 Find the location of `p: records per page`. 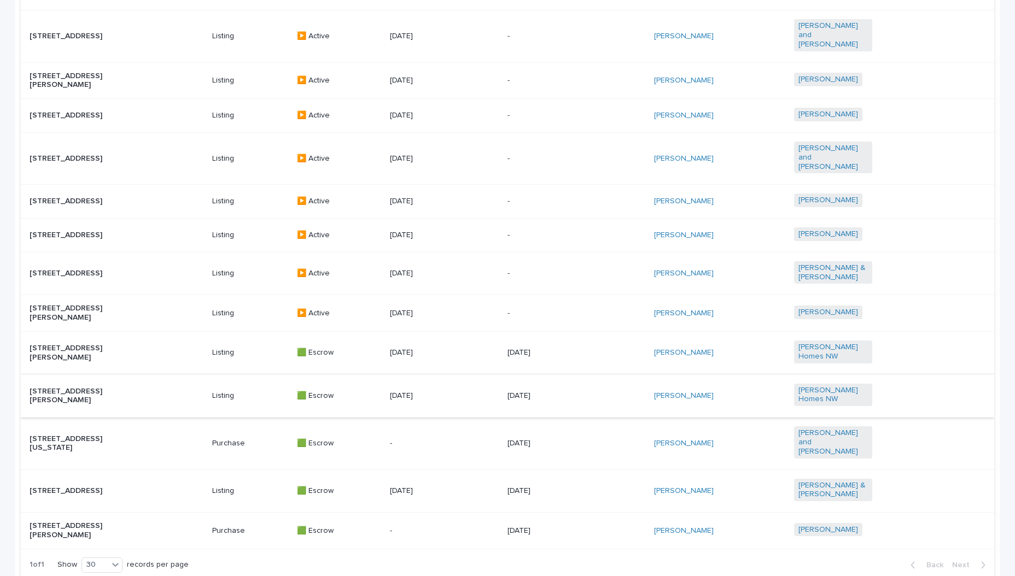

p: records per page is located at coordinates (157, 565).